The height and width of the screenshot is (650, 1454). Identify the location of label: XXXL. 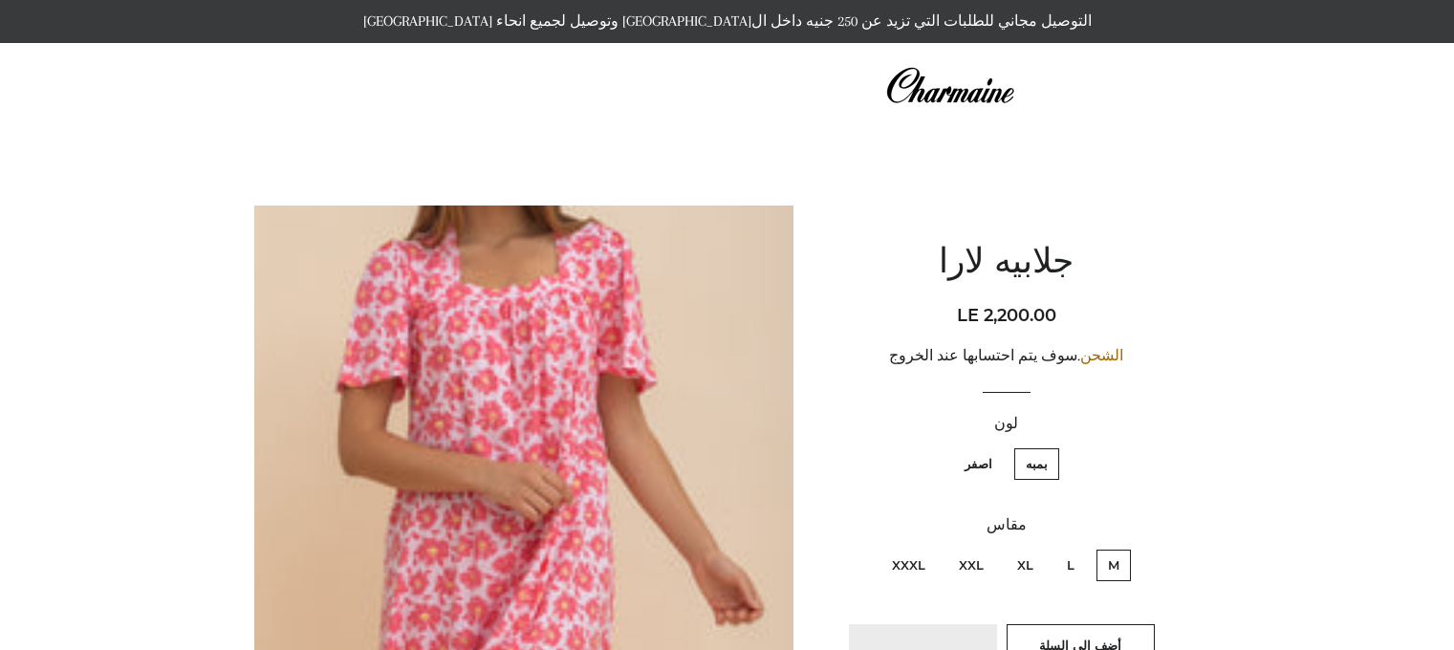
(908, 565).